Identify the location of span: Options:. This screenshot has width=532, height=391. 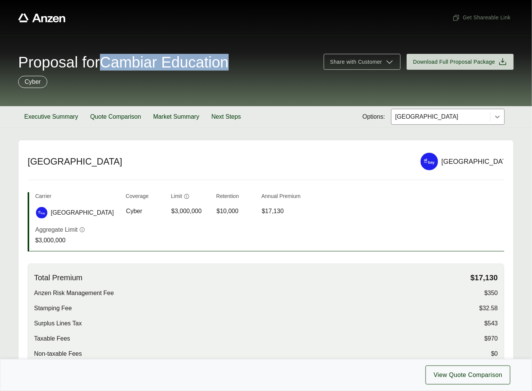
(374, 117).